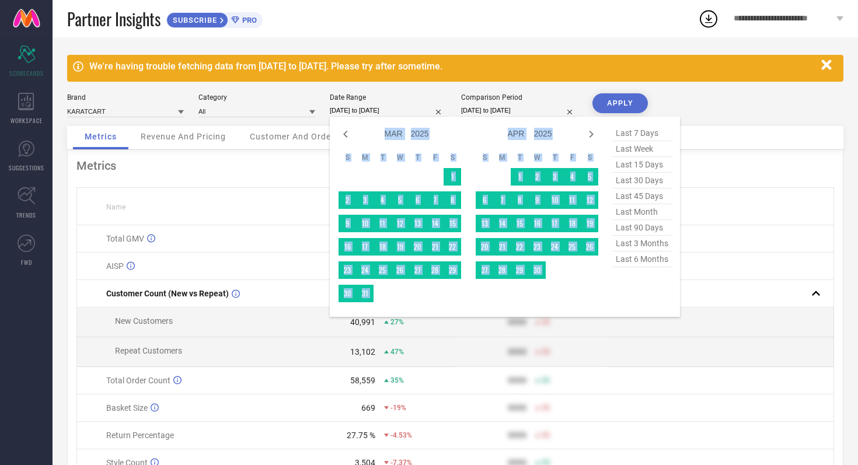 This screenshot has height=465, width=858. What do you see at coordinates (127, 408) in the screenshot?
I see `span: Basket Size` at bounding box center [127, 408].